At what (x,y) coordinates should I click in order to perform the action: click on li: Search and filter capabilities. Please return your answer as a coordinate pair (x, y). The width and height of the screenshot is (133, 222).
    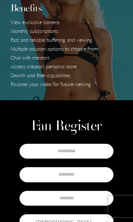
    Looking at the image, I should click on (66, 75).